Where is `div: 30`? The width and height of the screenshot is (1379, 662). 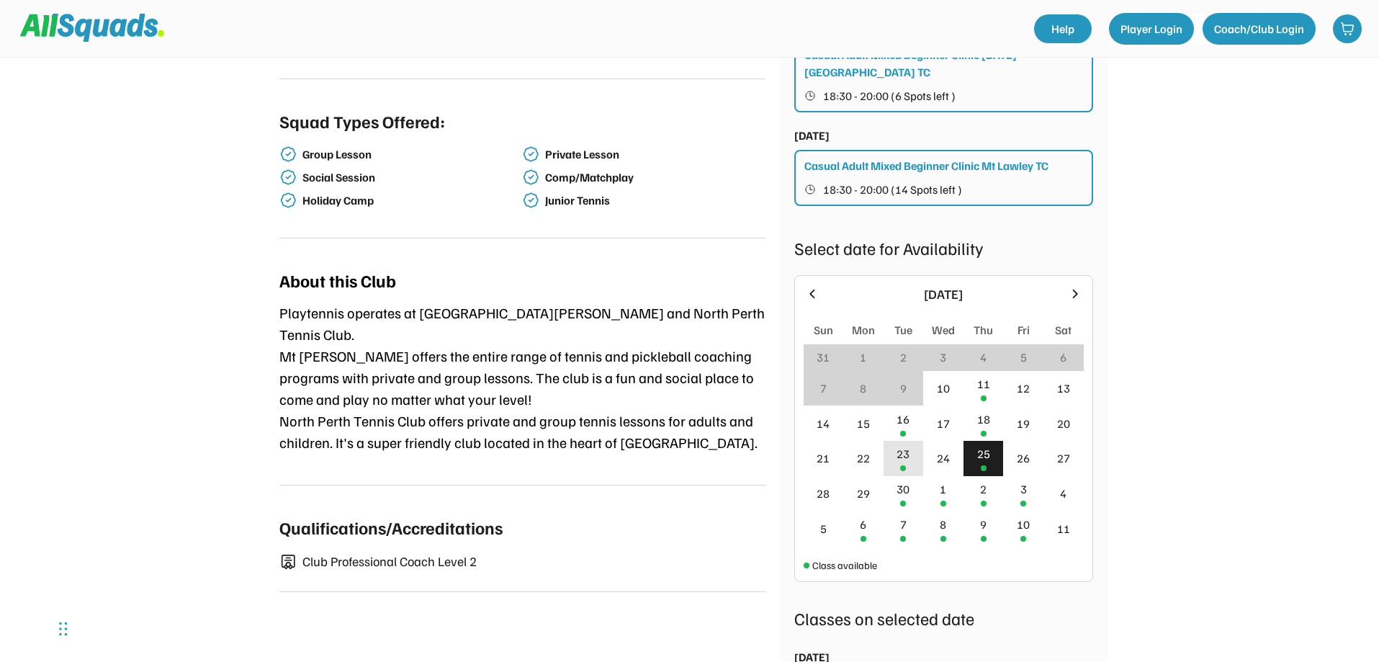
div: 30 is located at coordinates (903, 489).